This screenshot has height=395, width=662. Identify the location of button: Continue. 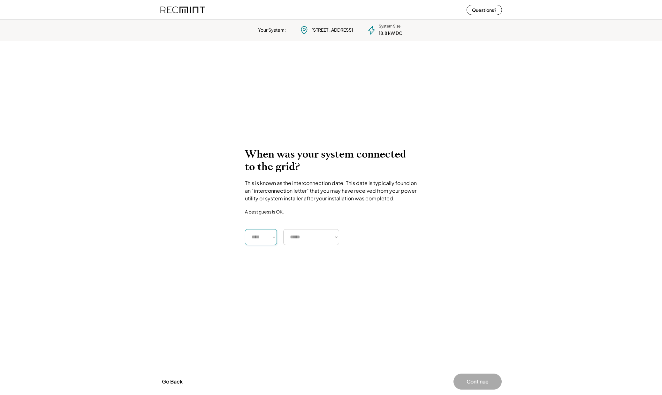
(477, 381).